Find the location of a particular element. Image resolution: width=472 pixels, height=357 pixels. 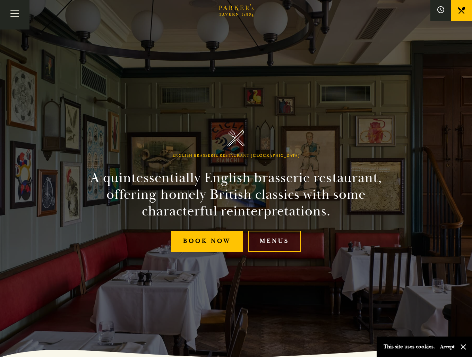

a: Menus is located at coordinates (274, 241).